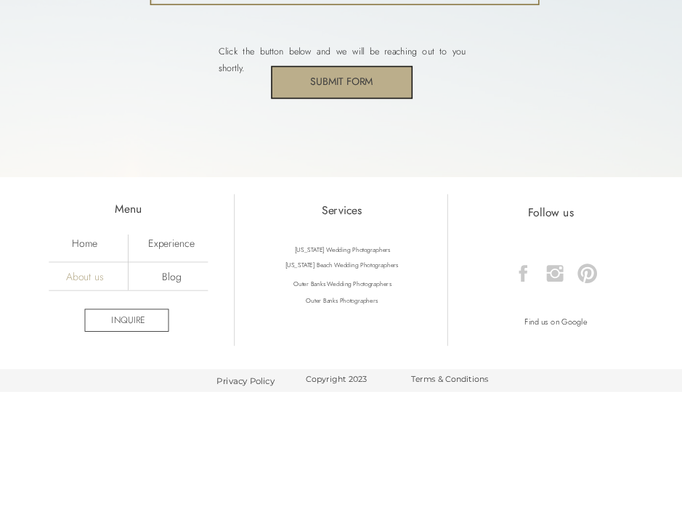 The height and width of the screenshot is (522, 682). Describe the element at coordinates (556, 321) in the screenshot. I see `a: Find us on Google` at that location.